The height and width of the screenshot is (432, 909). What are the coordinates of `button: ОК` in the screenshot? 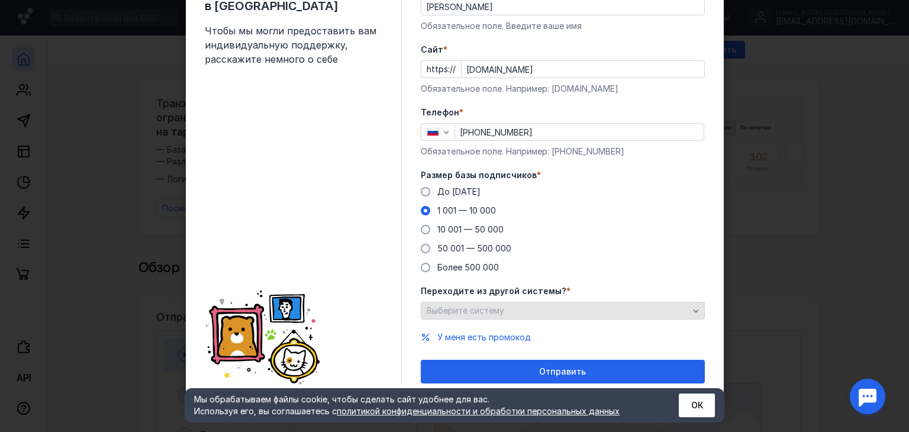 It's located at (696, 405).